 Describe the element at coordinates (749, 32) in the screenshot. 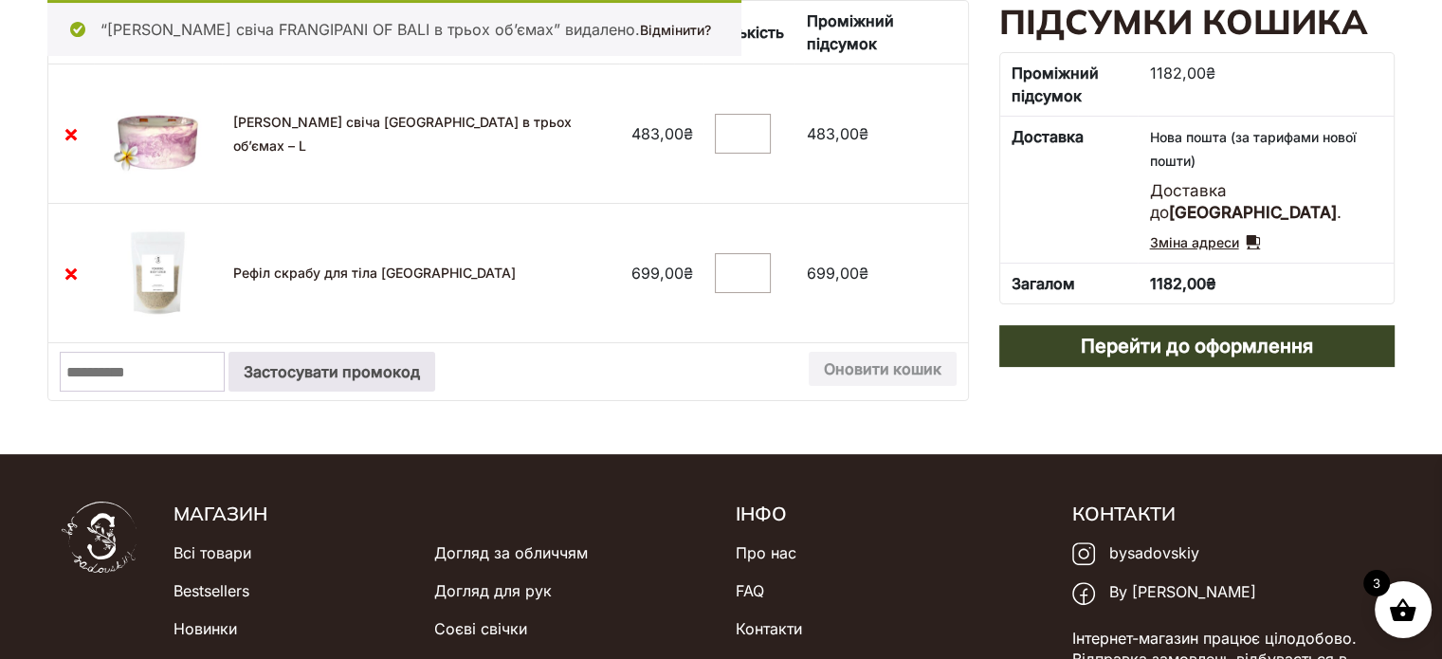

I see `th: Кількість` at that location.